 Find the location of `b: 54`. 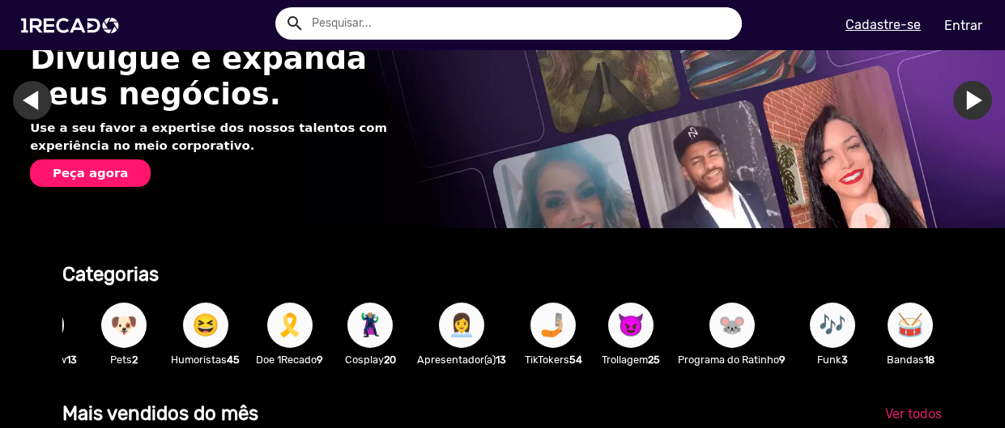

b: 54 is located at coordinates (576, 359).